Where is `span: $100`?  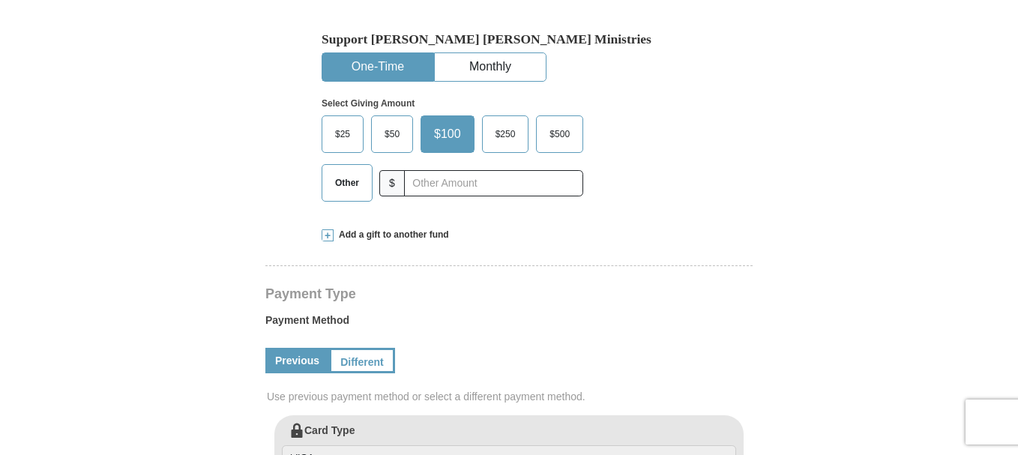 span: $100 is located at coordinates (447, 134).